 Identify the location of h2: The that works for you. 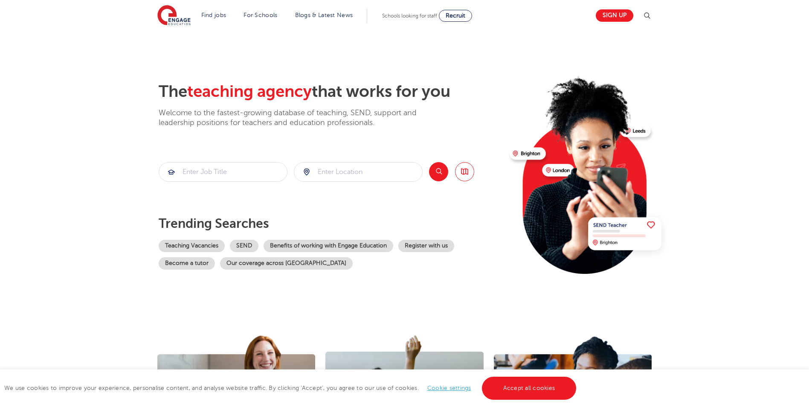
(331, 92).